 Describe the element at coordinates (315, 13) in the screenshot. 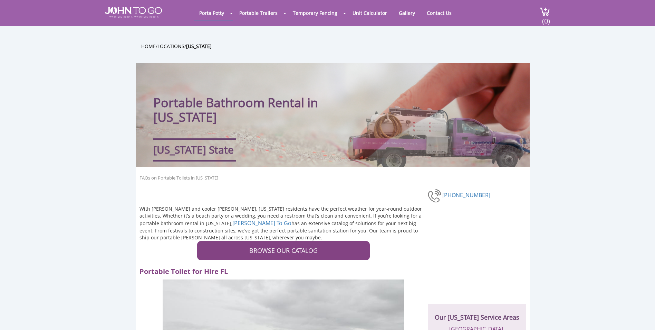

I see `a: Temporary Fencing` at that location.